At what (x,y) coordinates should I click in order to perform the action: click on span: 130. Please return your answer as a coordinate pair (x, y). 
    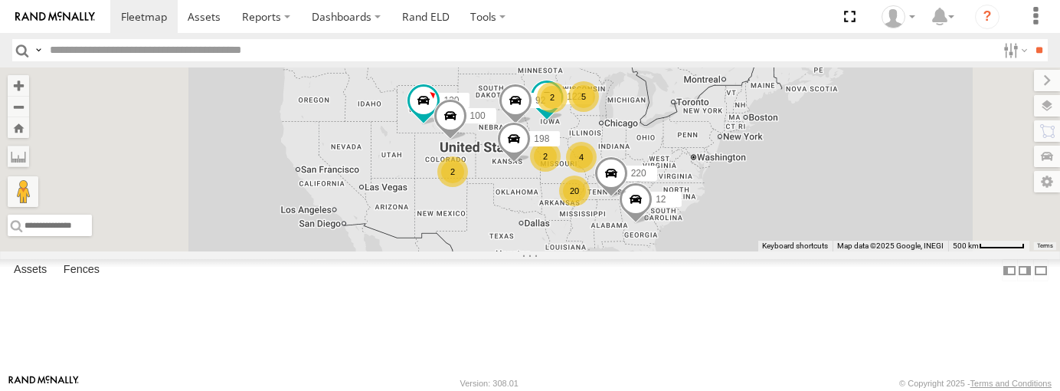
    Looking at the image, I should click on (451, 101).